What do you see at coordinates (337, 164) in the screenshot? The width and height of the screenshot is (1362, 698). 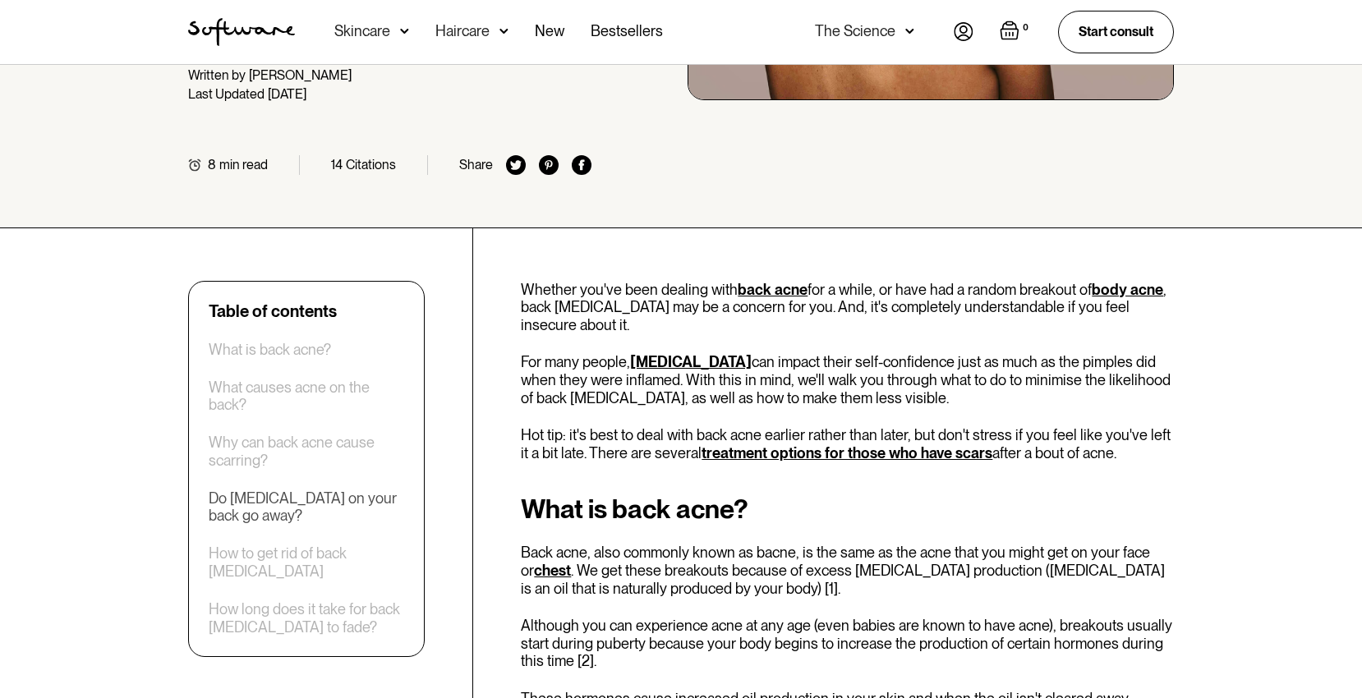 I see `div: 14` at bounding box center [337, 164].